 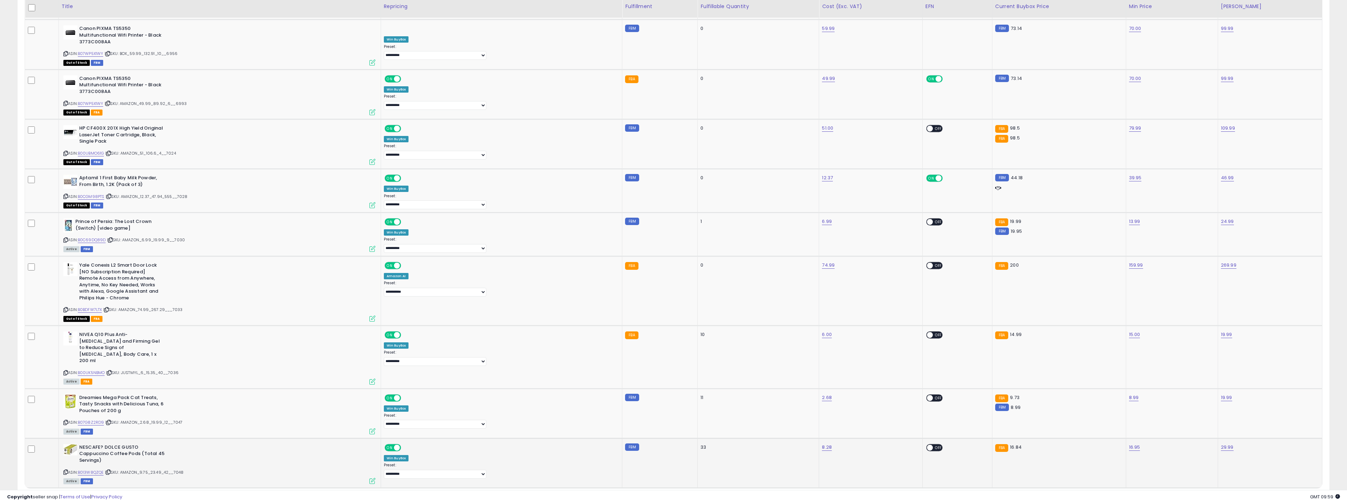 What do you see at coordinates (1228, 222) in the screenshot?
I see `a: 24.99` at bounding box center [1228, 222].